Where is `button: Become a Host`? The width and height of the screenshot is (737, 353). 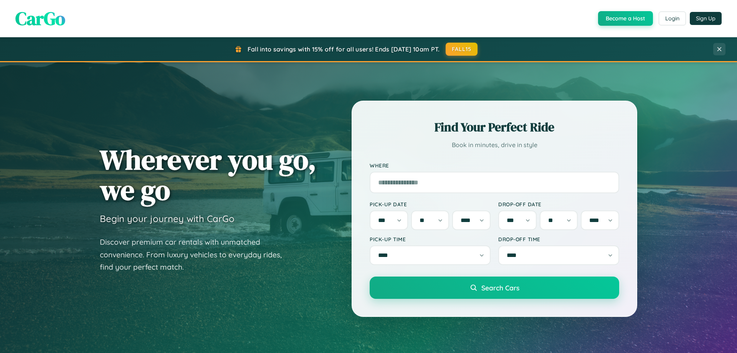 button: Become a Host is located at coordinates (625, 18).